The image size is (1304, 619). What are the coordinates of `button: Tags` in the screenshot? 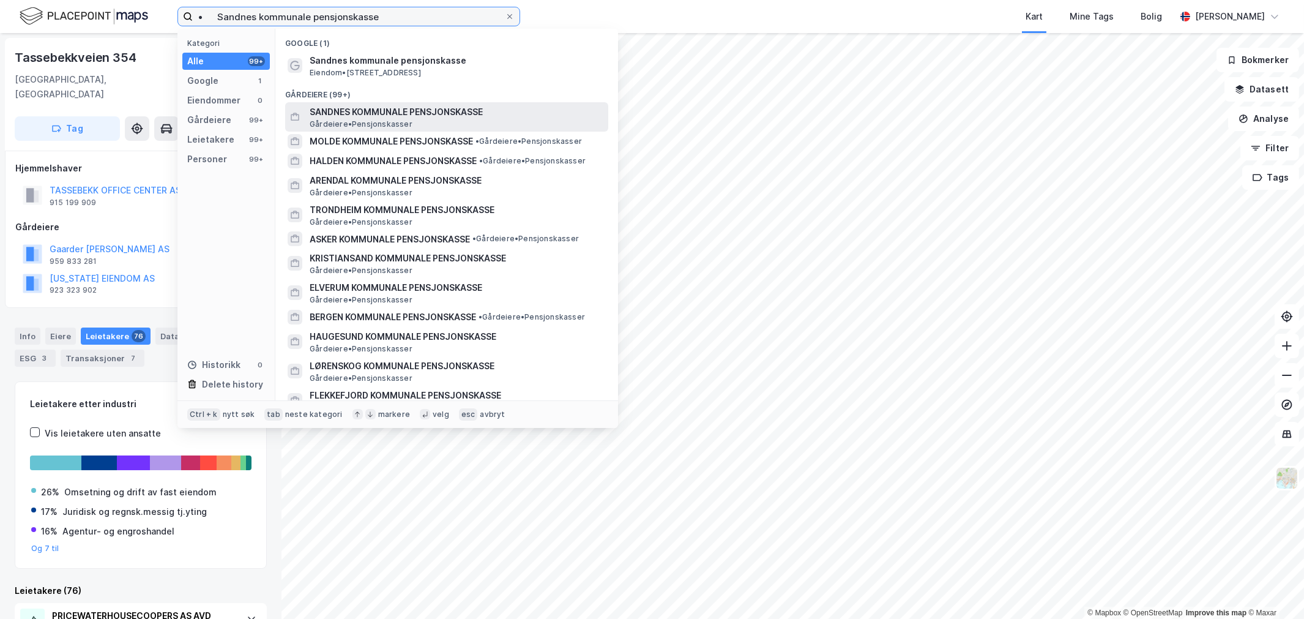 It's located at (1270, 177).